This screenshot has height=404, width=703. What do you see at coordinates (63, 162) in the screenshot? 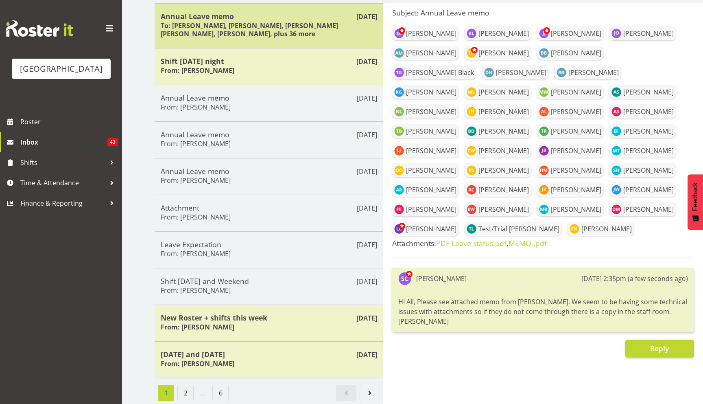
I see `span: Shifts` at bounding box center [63, 162].